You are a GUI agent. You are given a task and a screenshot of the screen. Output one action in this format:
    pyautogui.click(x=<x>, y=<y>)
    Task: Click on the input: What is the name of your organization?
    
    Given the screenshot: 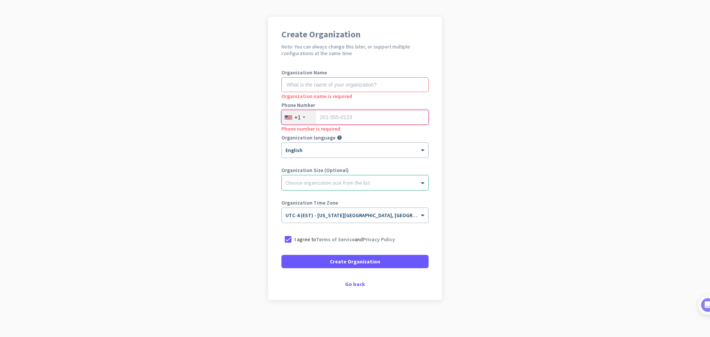 What is the action you would take?
    pyautogui.click(x=355, y=85)
    